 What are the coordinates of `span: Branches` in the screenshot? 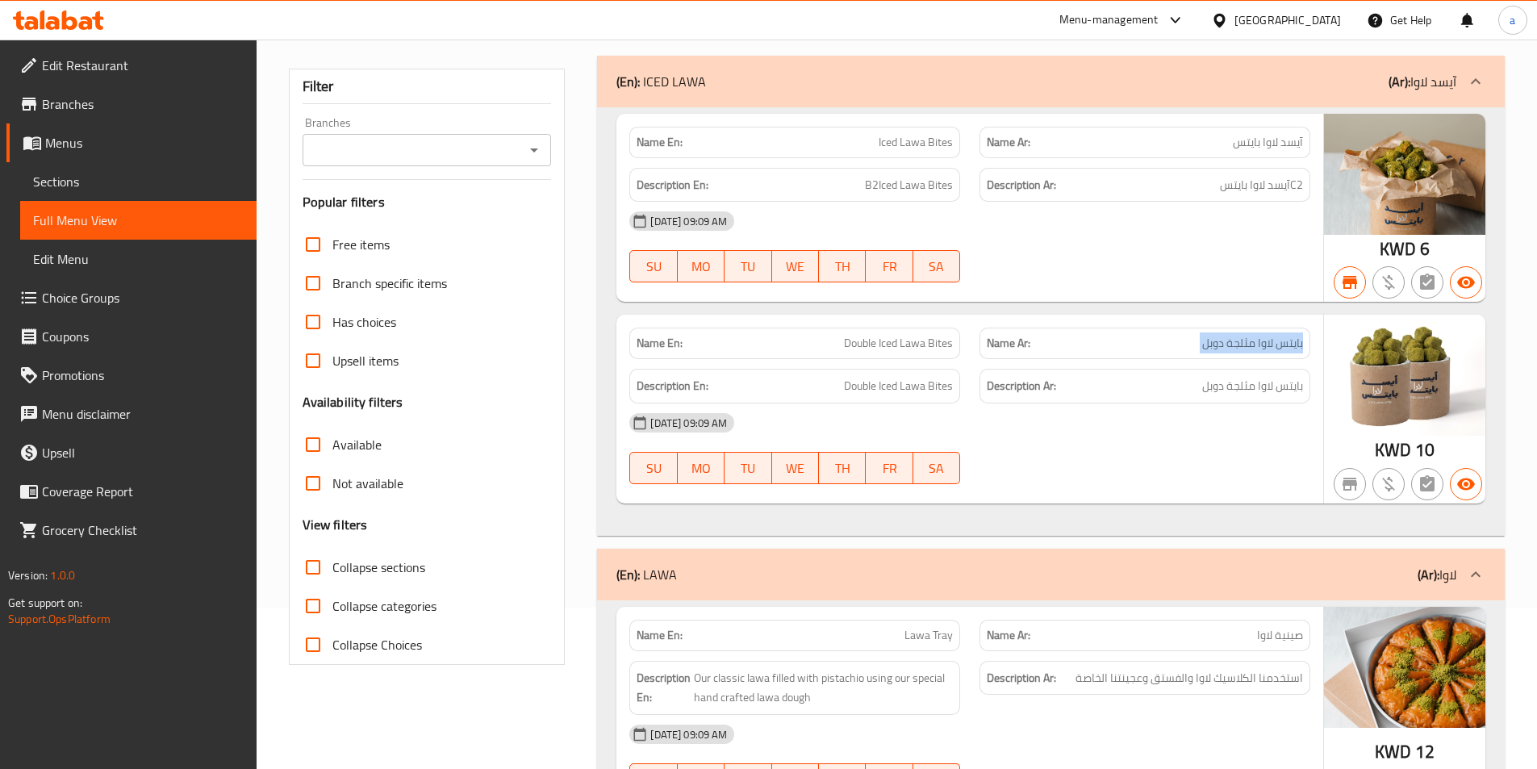 It's located at (143, 104).